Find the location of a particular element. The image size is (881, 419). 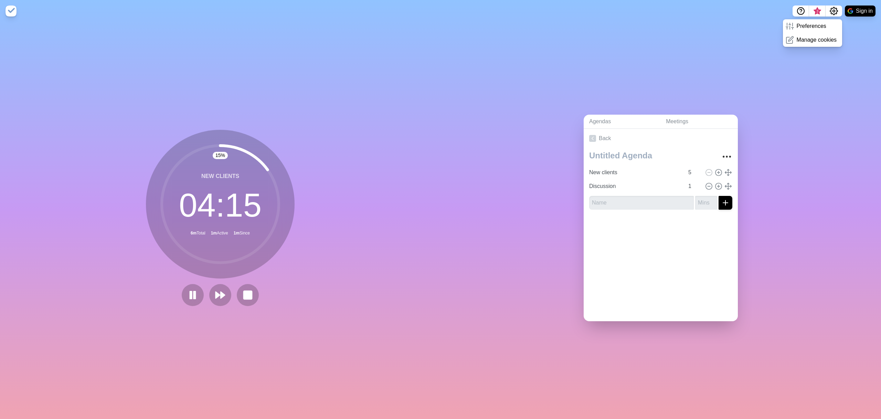

img: google logo is located at coordinates (850, 11).